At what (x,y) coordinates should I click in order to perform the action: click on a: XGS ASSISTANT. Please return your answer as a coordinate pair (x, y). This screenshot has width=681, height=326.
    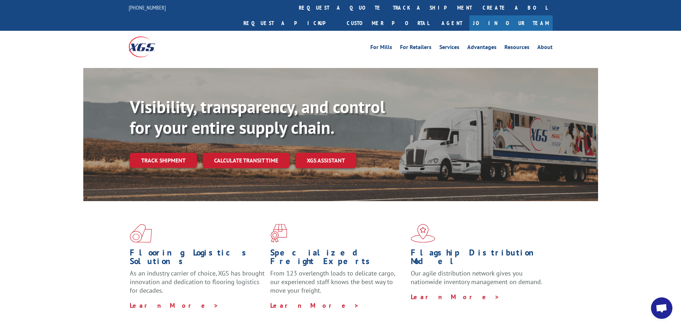
    Looking at the image, I should click on (326, 160).